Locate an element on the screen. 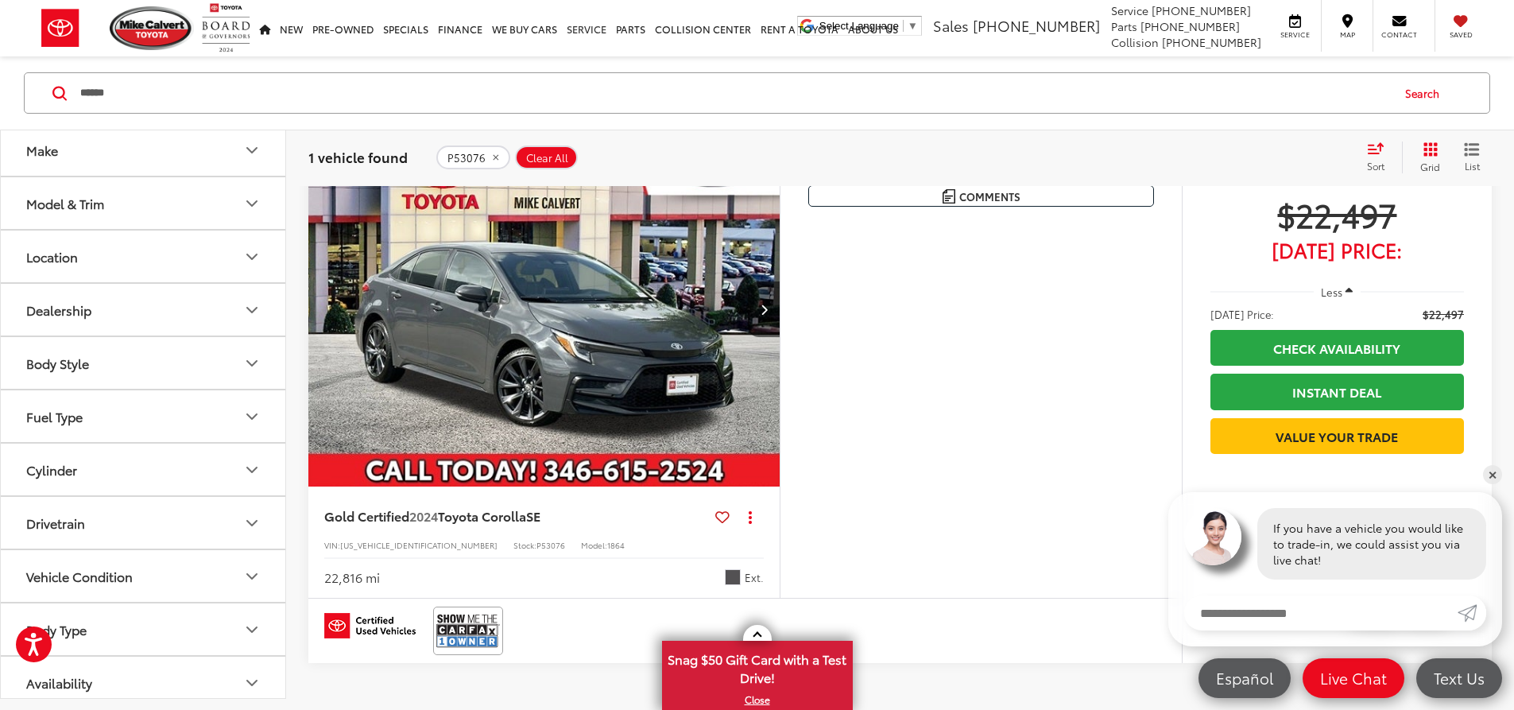  span: Gold Certified is located at coordinates (366, 515).